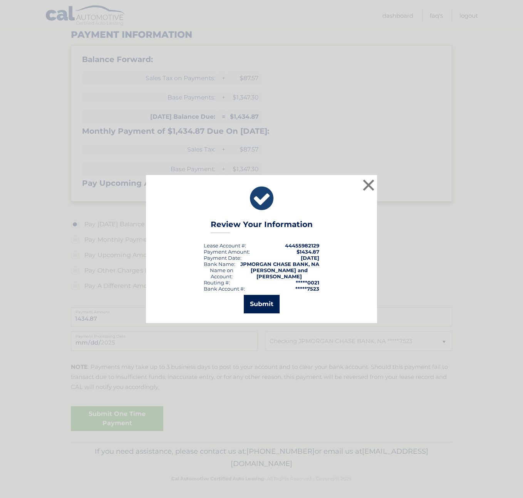  What do you see at coordinates (217, 282) in the screenshot?
I see `div: Routing #:` at bounding box center [217, 282].